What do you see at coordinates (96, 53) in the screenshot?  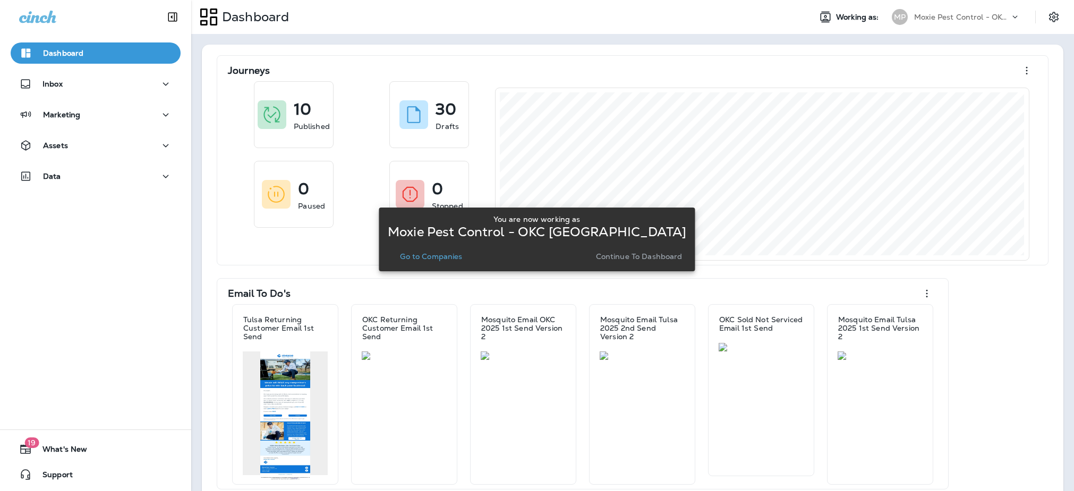 I see `button: Dashboard` at bounding box center [96, 53].